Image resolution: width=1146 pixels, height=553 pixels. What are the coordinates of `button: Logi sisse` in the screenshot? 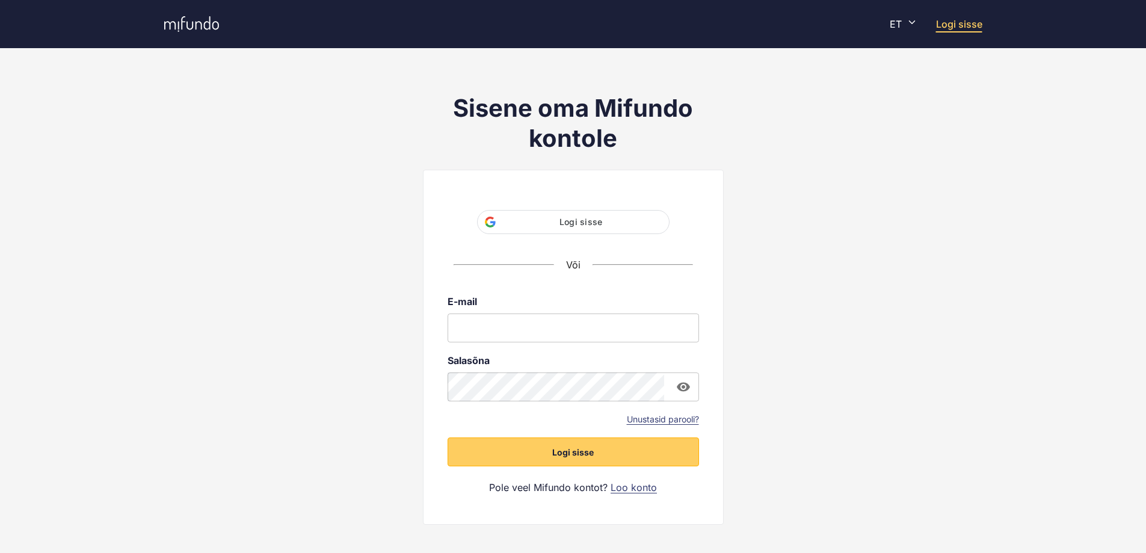 It's located at (573, 452).